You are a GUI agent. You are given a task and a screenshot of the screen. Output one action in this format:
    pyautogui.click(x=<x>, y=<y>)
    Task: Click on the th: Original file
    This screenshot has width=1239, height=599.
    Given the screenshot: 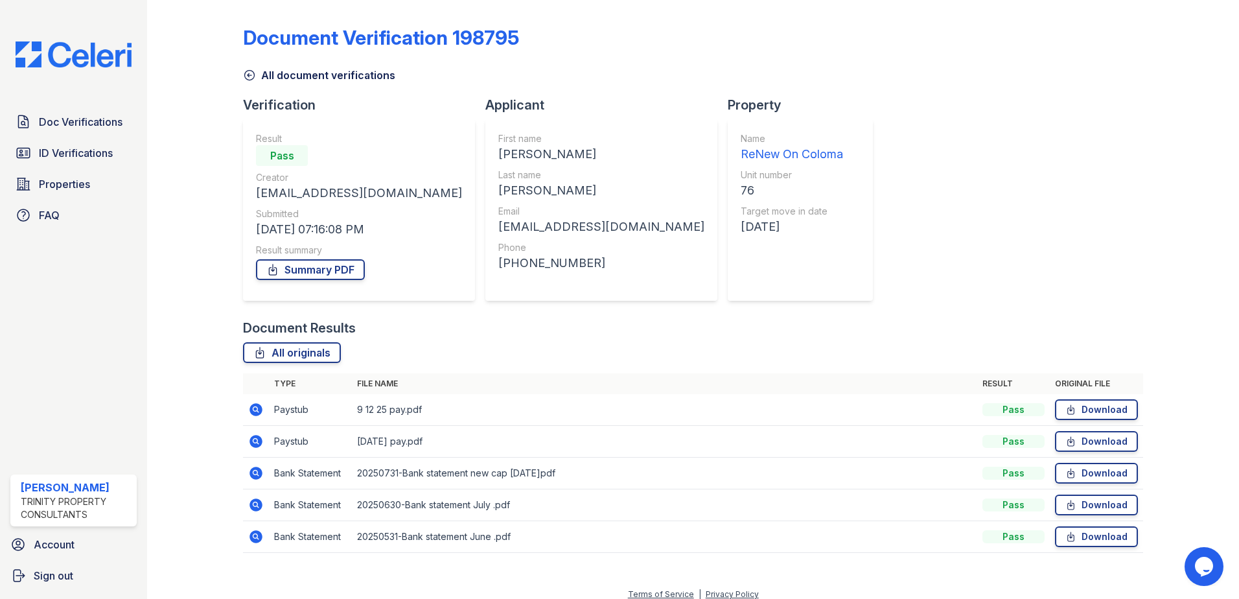 What is the action you would take?
    pyautogui.click(x=1097, y=384)
    